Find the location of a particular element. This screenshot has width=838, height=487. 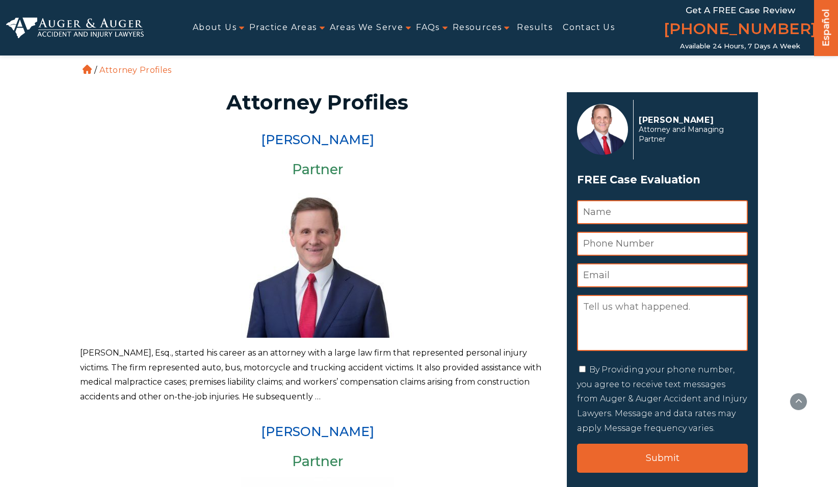

a: Areas We Serve is located at coordinates (366, 28).